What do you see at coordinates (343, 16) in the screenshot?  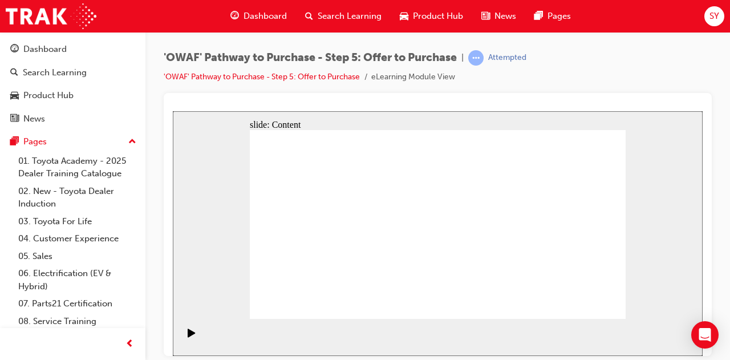 I see `a: search-iconSearch Learning` at bounding box center [343, 16].